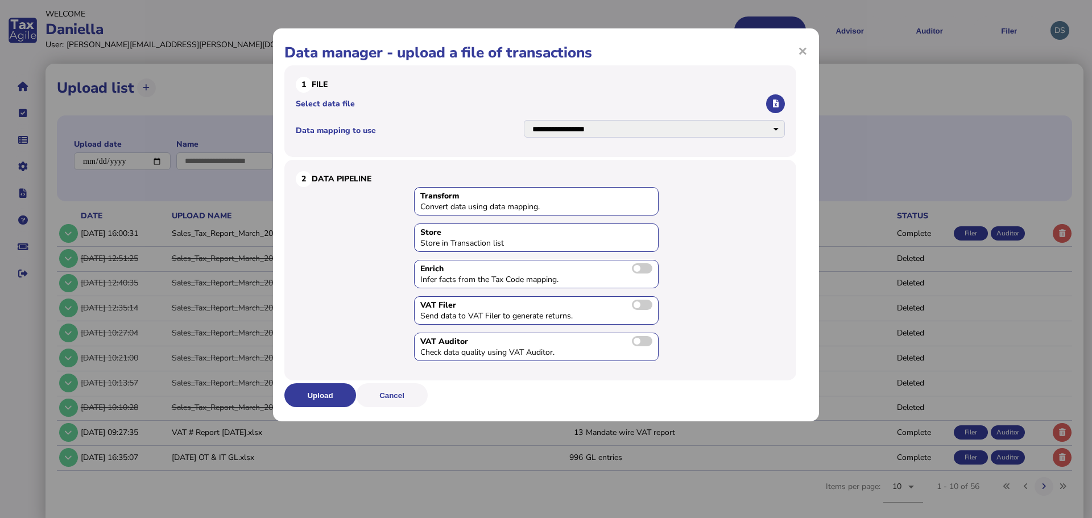 This screenshot has width=1092, height=518. What do you see at coordinates (537, 305) in the screenshot?
I see `div: VAT Filer` at bounding box center [537, 305].